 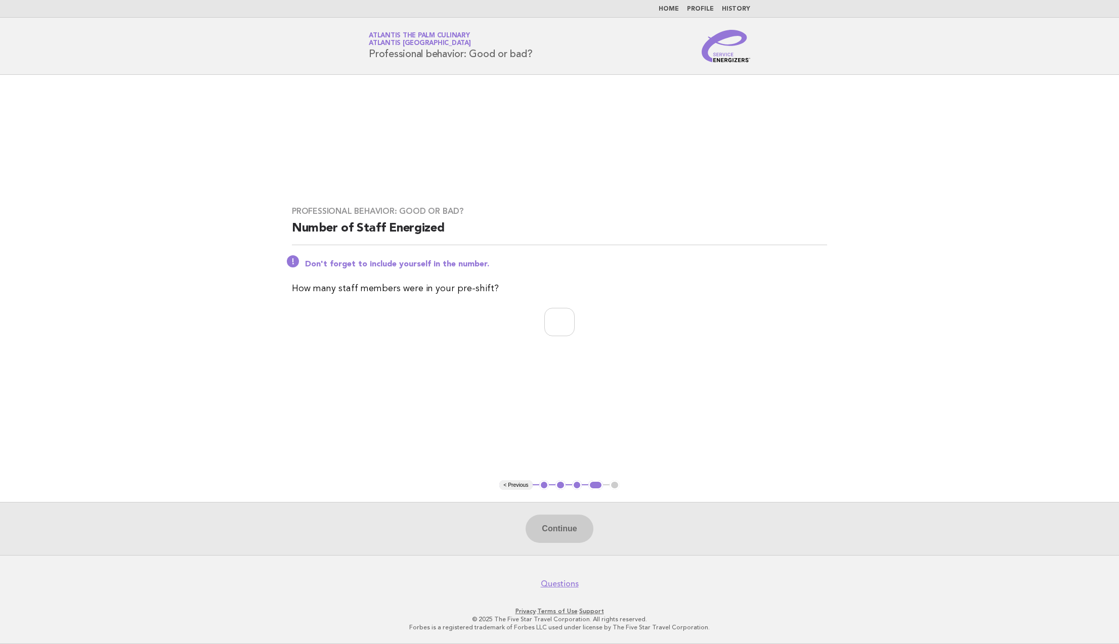 What do you see at coordinates (736, 9) in the screenshot?
I see `a: History` at bounding box center [736, 9].